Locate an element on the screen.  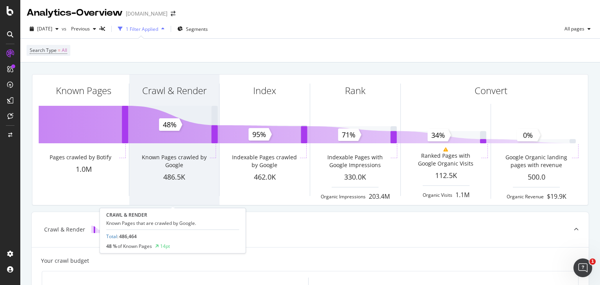
div: Index is located at coordinates (265, 91).